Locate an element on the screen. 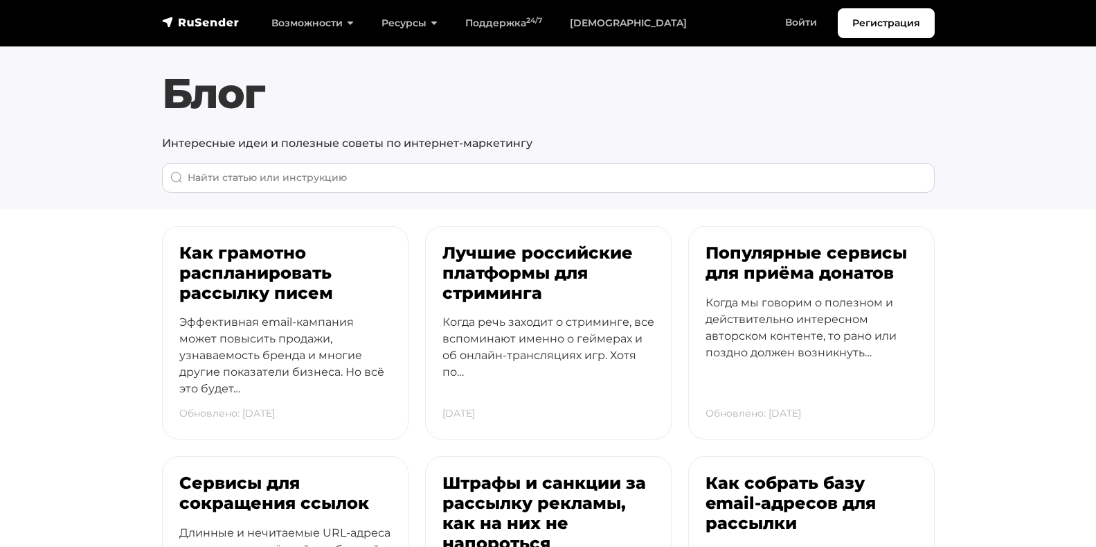  a: Поддержка24/7 is located at coordinates (504, 23).